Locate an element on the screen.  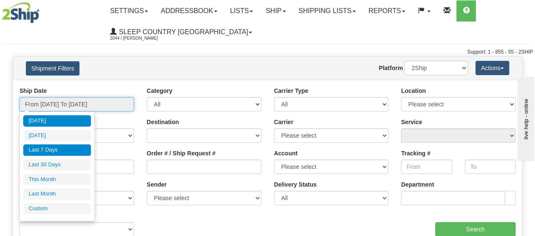
label: Order # / Ship Request # is located at coordinates (181, 154).